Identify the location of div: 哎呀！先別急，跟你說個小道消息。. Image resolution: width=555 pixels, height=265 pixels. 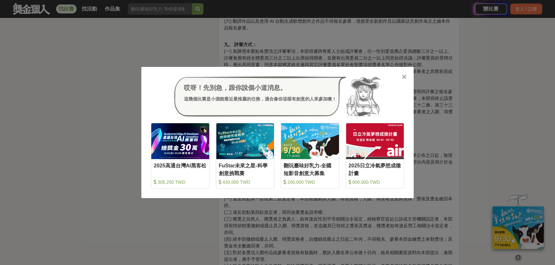
(260, 88).